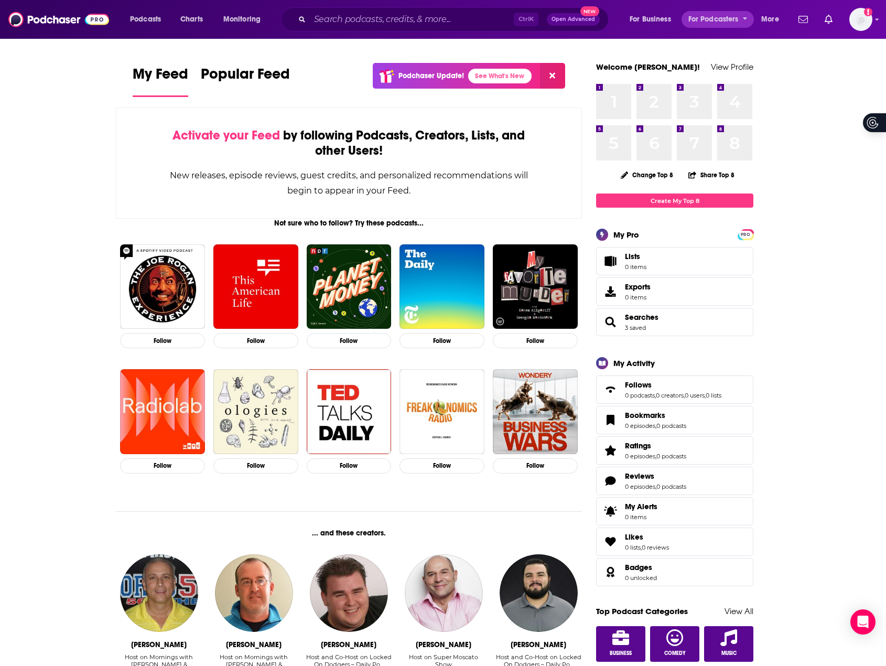 The width and height of the screenshot is (886, 666). I want to click on span: PRO, so click(746, 234).